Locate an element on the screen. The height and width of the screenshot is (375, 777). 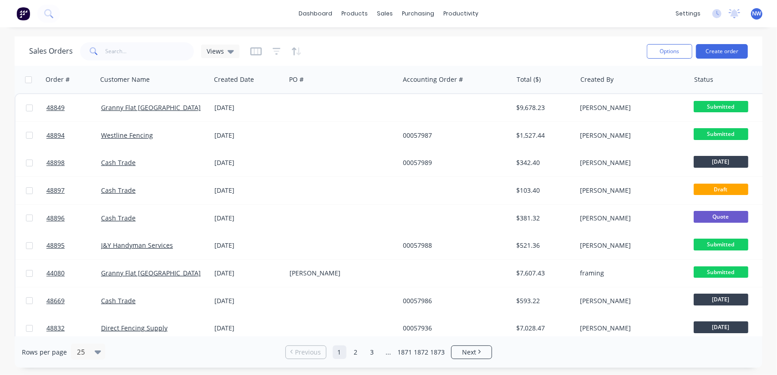
div: Customer Name is located at coordinates (125, 80).